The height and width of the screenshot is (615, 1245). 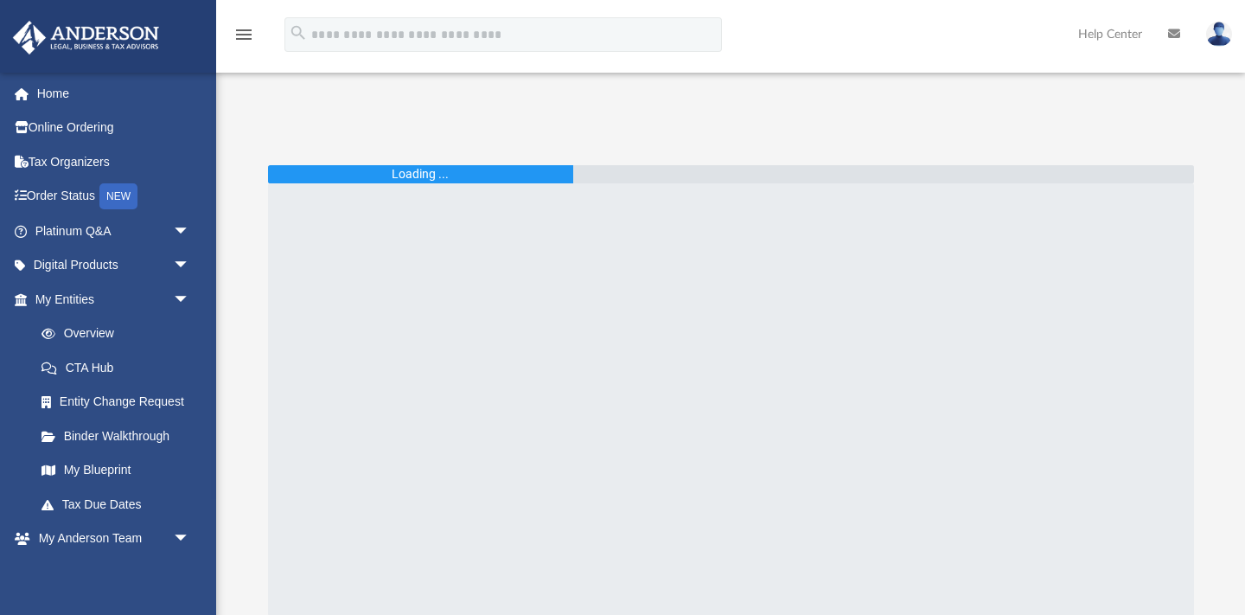 What do you see at coordinates (120, 436) in the screenshot?
I see `a: Binder Walkthrough` at bounding box center [120, 436].